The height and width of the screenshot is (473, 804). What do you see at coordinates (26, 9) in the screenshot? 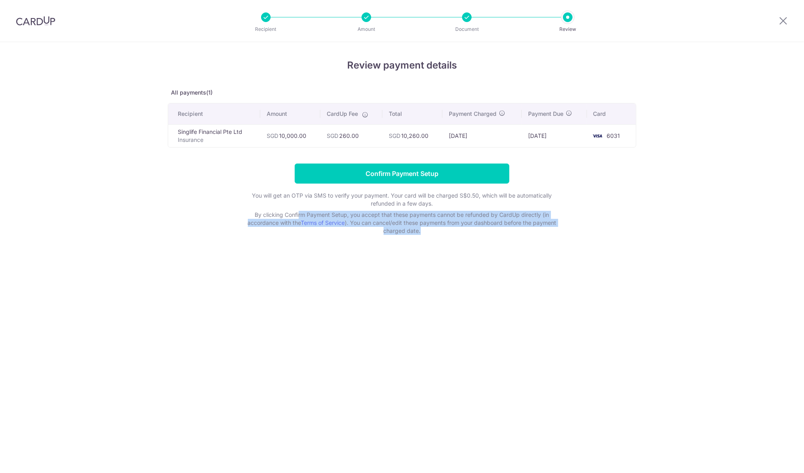
I see `span: Help` at bounding box center [26, 9].